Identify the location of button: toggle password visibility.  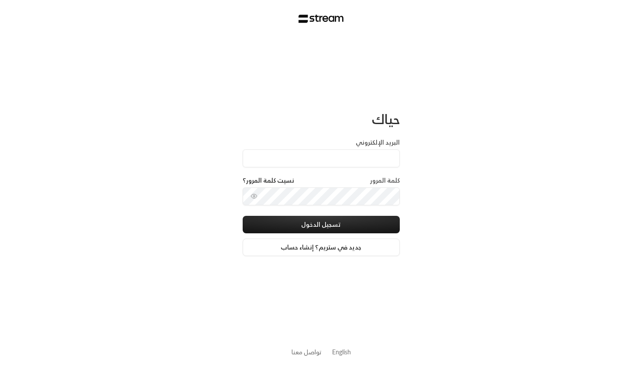
(254, 196).